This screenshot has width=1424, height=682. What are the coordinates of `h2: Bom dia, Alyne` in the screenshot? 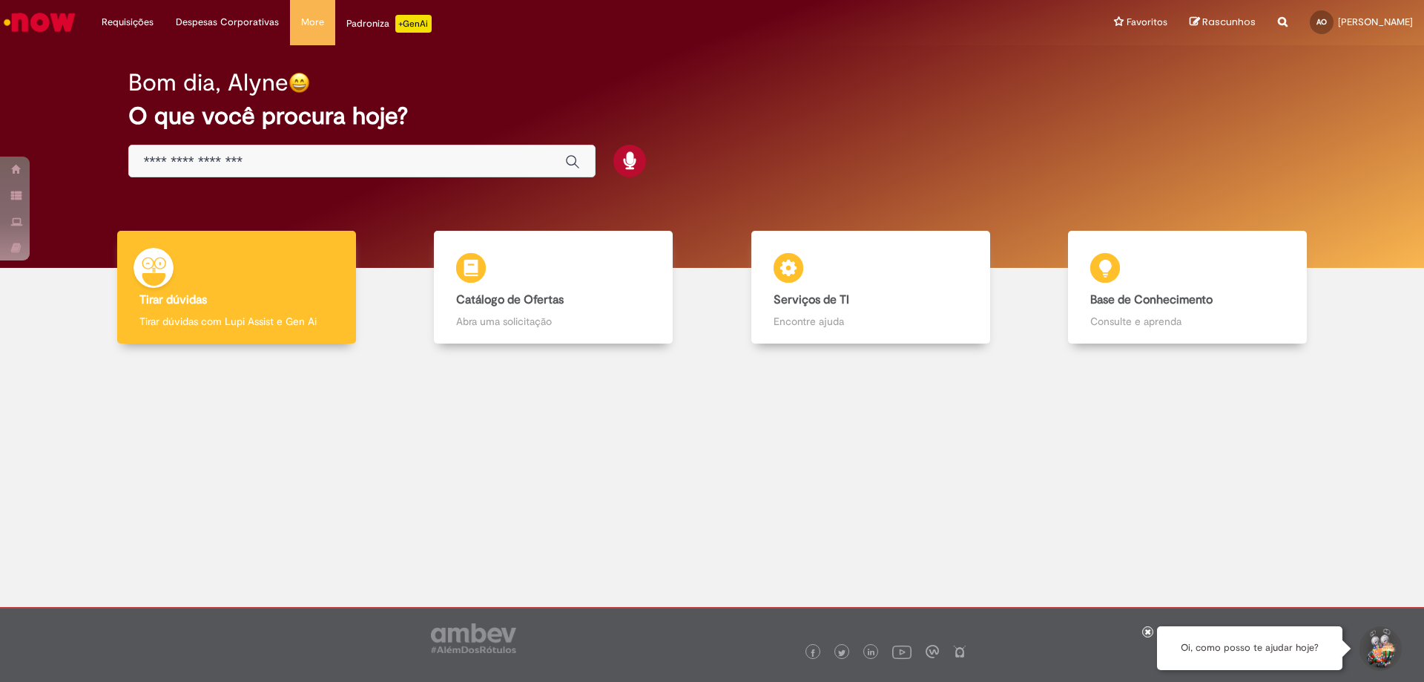 It's located at (208, 82).